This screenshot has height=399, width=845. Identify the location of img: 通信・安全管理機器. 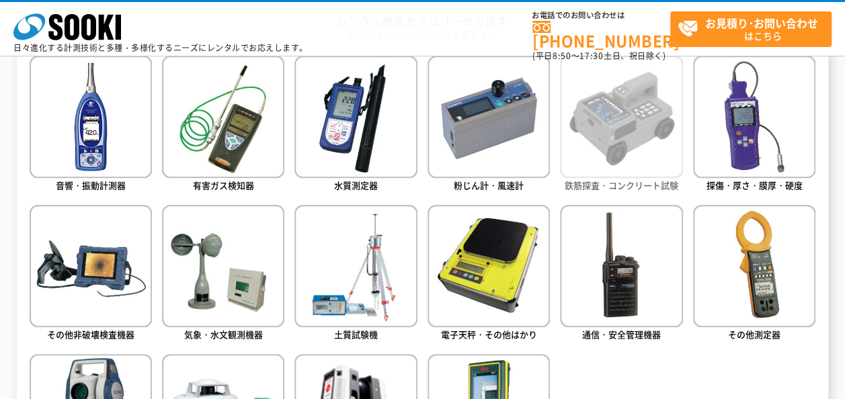
(621, 266).